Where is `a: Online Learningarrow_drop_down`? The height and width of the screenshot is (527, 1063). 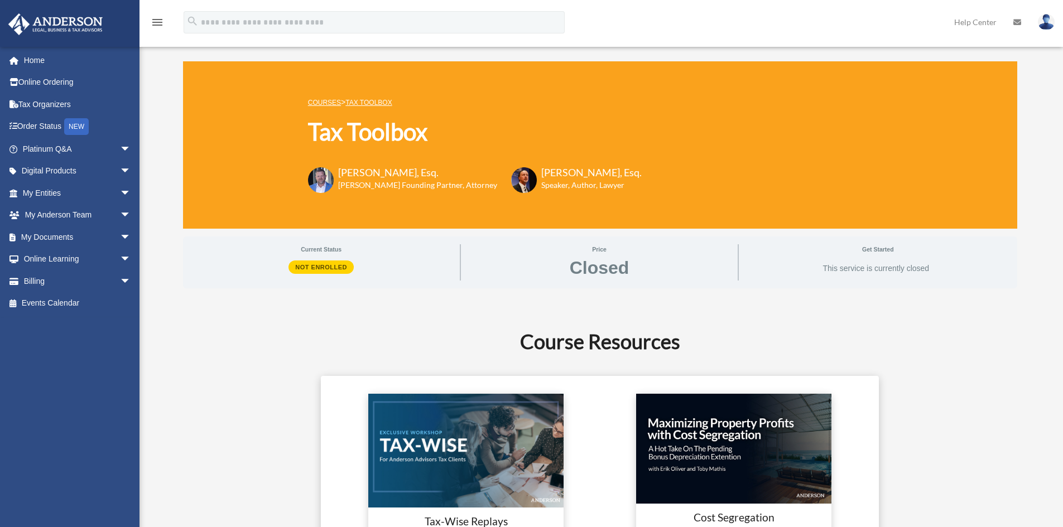 a: Online Learningarrow_drop_down is located at coordinates (78, 260).